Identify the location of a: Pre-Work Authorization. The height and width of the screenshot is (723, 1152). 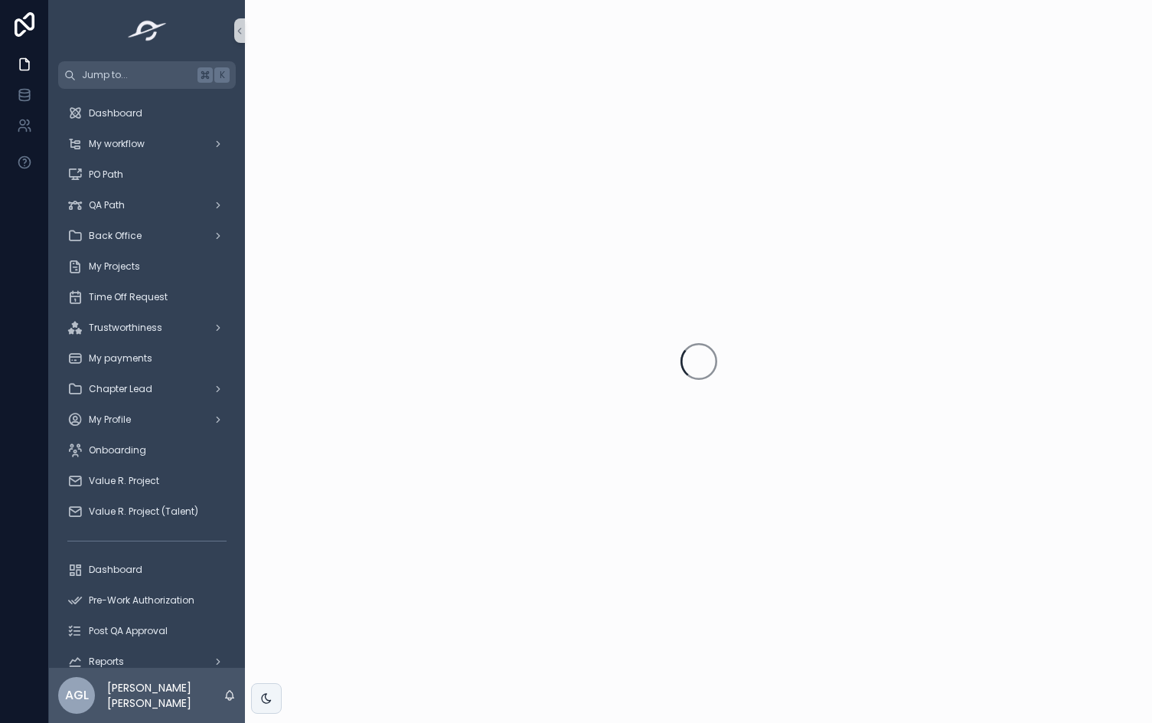
(147, 600).